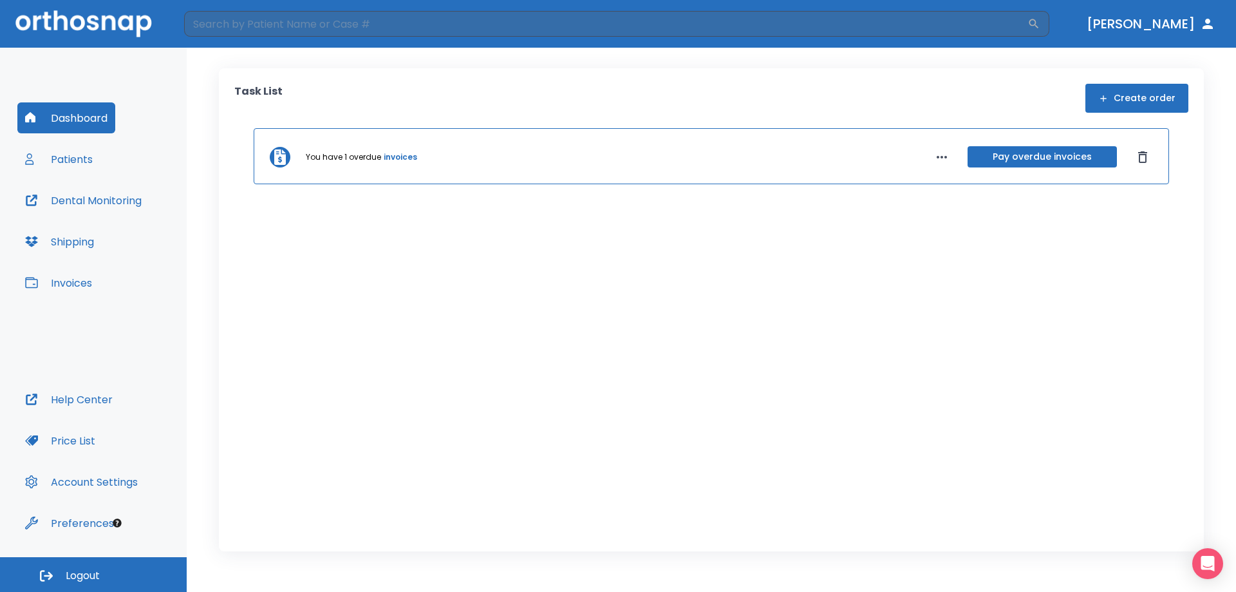  Describe the element at coordinates (70, 523) in the screenshot. I see `button: Preferences` at that location.